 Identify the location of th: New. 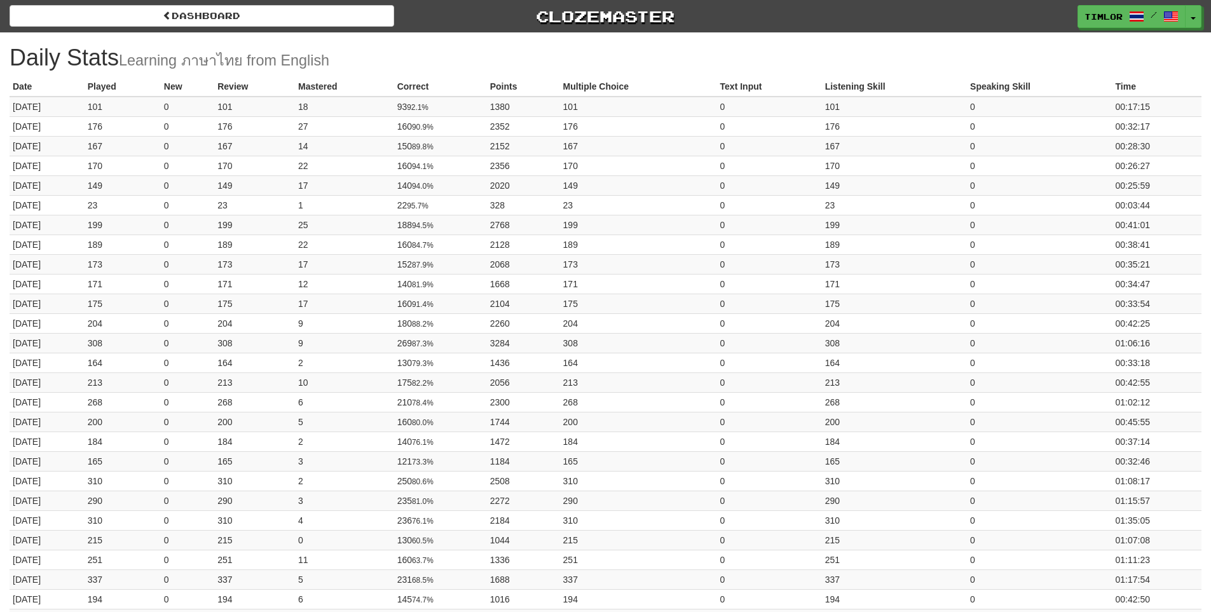
(188, 86).